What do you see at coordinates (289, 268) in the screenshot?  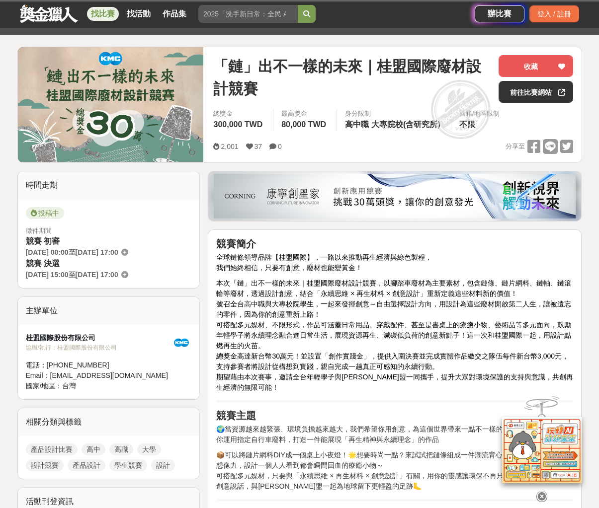 I see `span: 我們始終相信，只要有創意，廢材也能變黃金！` at bounding box center [289, 268].